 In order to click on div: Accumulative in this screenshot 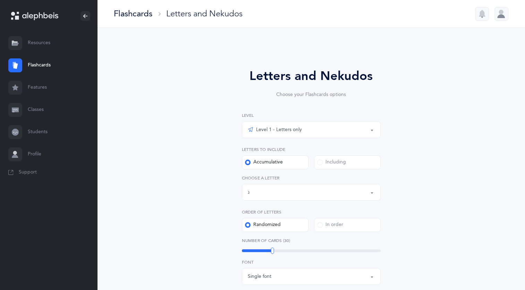, I will do `click(264, 162)`.